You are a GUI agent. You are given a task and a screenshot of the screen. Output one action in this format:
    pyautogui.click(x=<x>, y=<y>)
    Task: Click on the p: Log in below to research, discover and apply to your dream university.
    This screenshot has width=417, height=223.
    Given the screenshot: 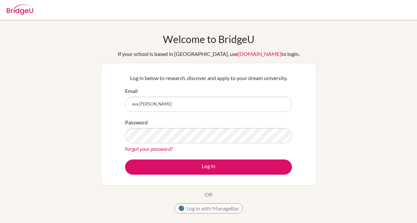 What is the action you would take?
    pyautogui.click(x=208, y=78)
    